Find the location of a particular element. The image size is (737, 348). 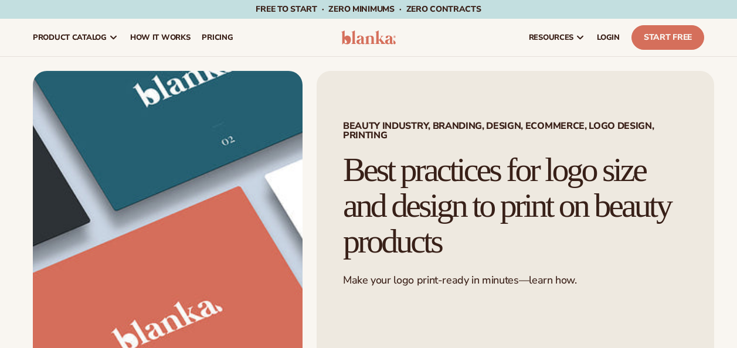

a: pricing is located at coordinates (217, 38).